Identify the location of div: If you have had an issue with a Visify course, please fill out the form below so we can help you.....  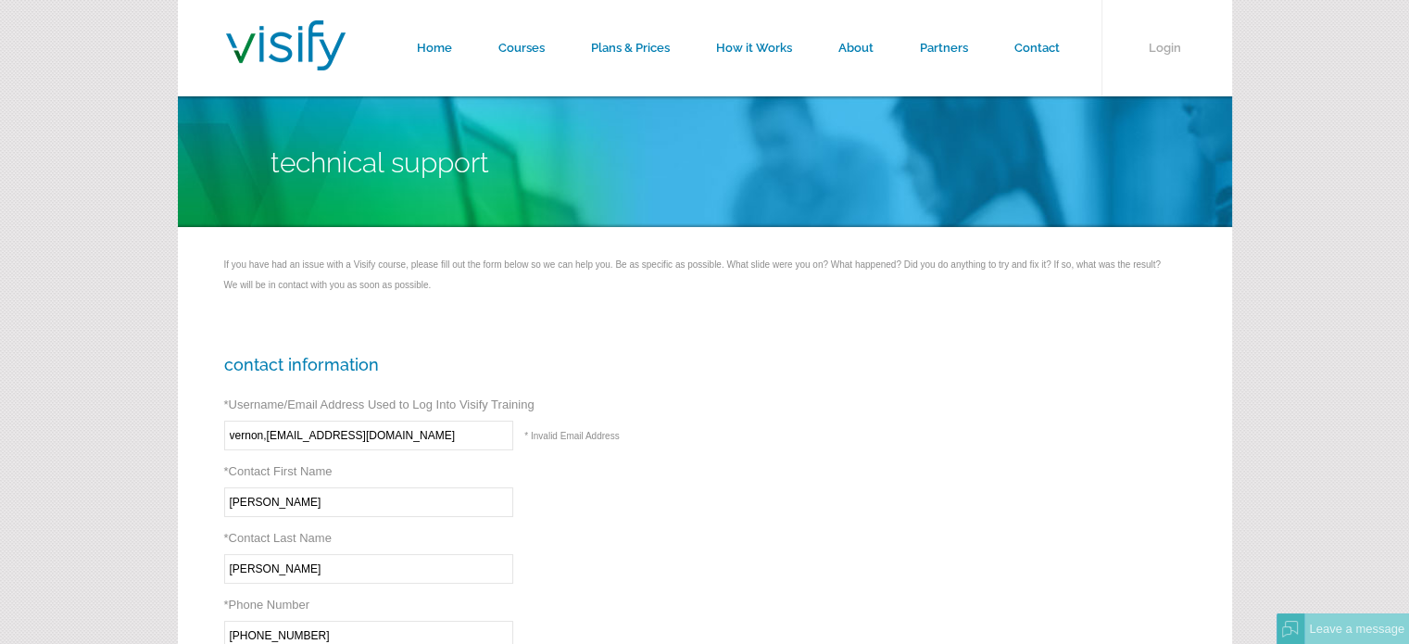
(705, 274).